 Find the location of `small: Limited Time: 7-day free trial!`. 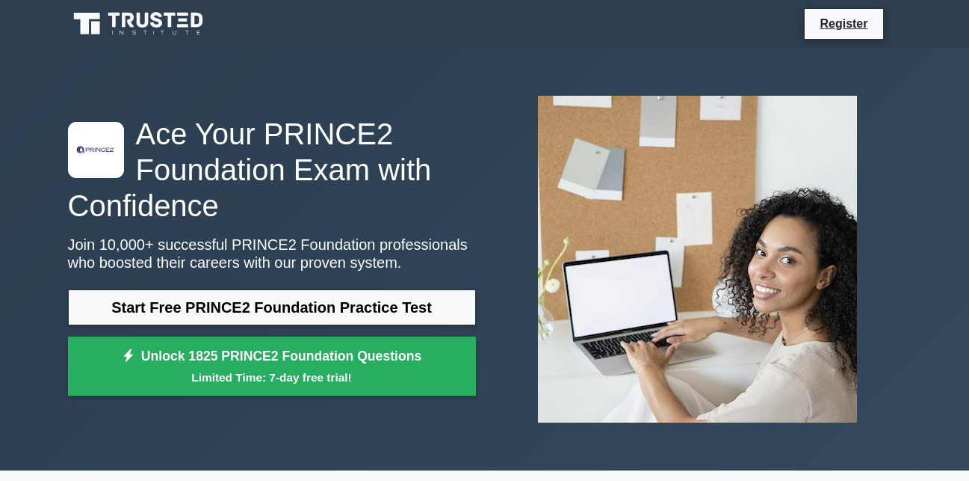

small: Limited Time: 7-day free trial! is located at coordinates (272, 377).